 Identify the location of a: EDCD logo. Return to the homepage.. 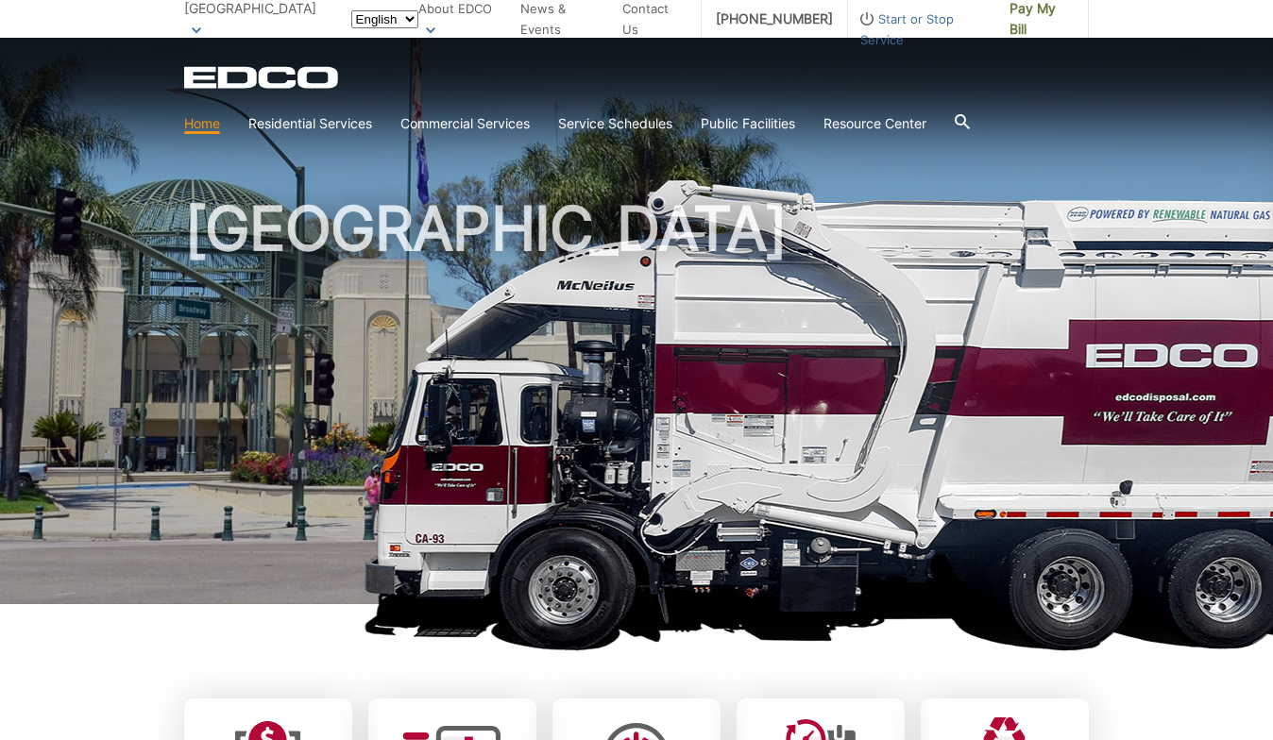
(262, 77).